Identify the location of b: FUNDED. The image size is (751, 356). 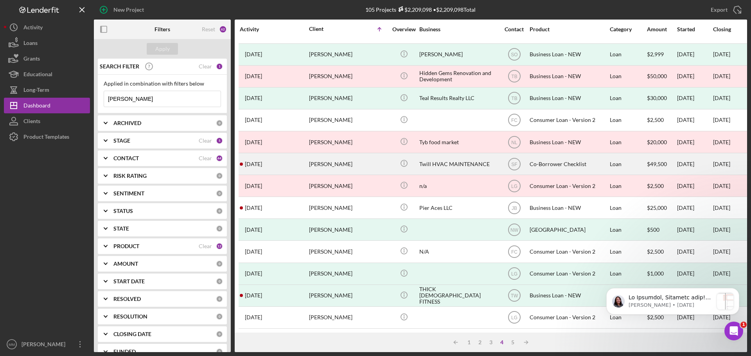
(124, 352).